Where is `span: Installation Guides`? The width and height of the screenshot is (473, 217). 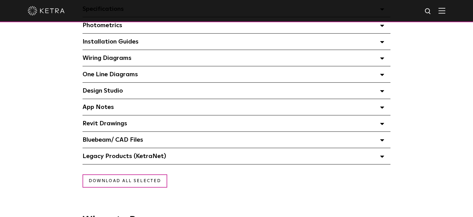 span: Installation Guides is located at coordinates (111, 42).